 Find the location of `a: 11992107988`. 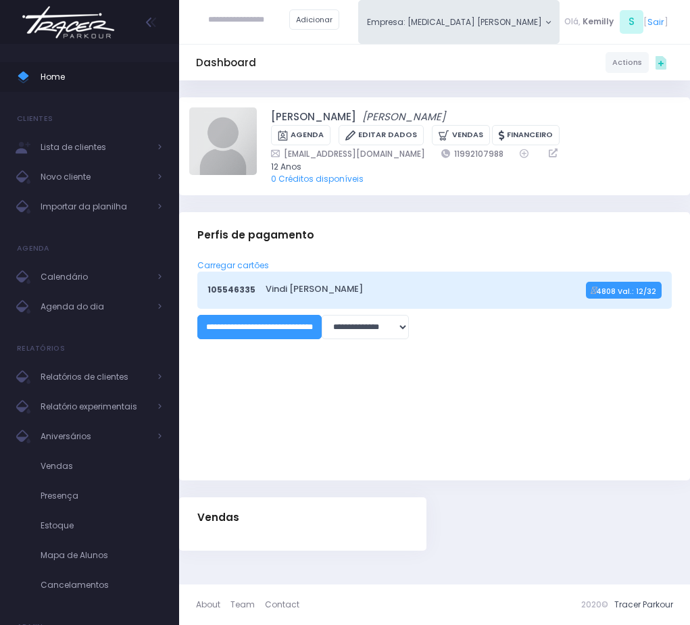

a: 11992107988 is located at coordinates (472, 153).